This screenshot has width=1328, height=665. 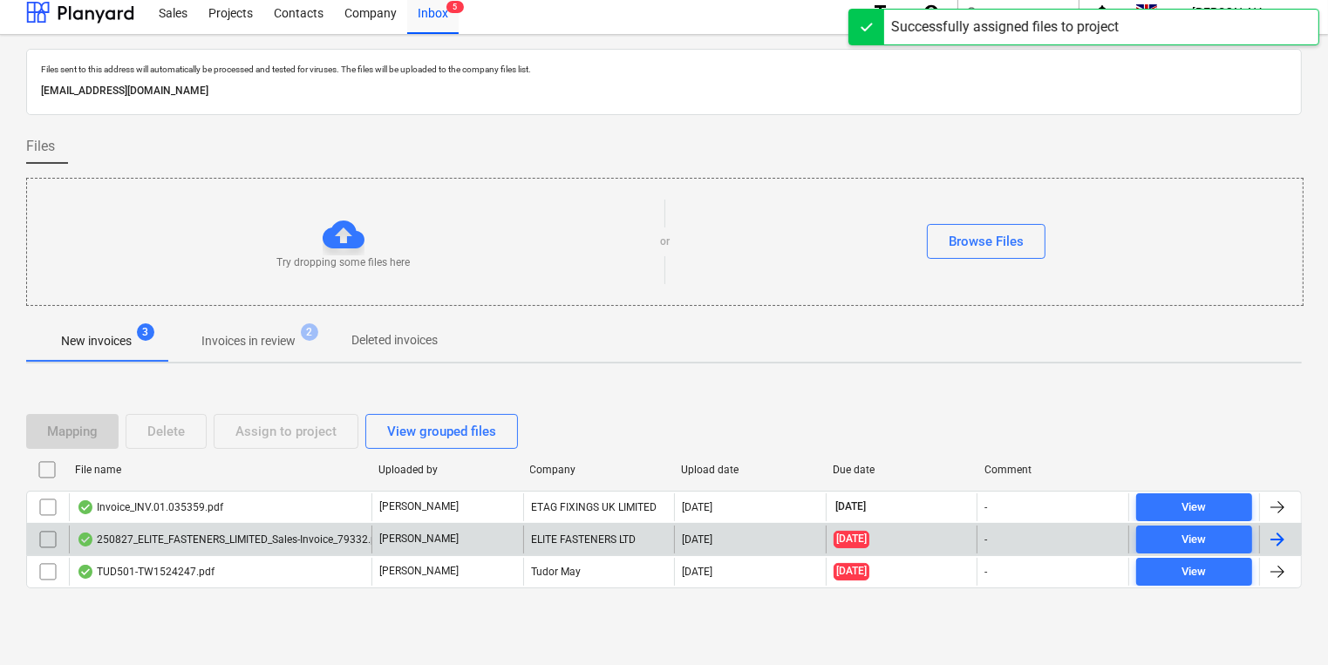 I want to click on div: ELITE FASTENERS LTD, so click(x=599, y=540).